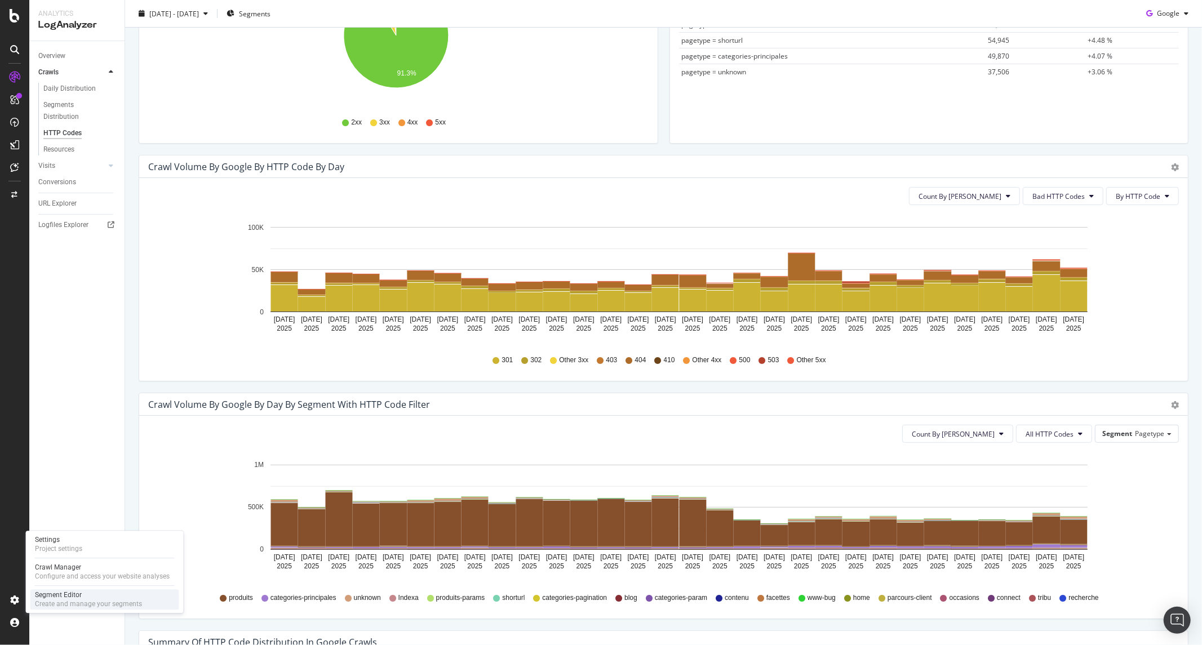 This screenshot has width=1202, height=645. Describe the element at coordinates (289, 405) in the screenshot. I see `div: Crawl Volume by google by Day by Segment with HTTP Code Filter` at that location.